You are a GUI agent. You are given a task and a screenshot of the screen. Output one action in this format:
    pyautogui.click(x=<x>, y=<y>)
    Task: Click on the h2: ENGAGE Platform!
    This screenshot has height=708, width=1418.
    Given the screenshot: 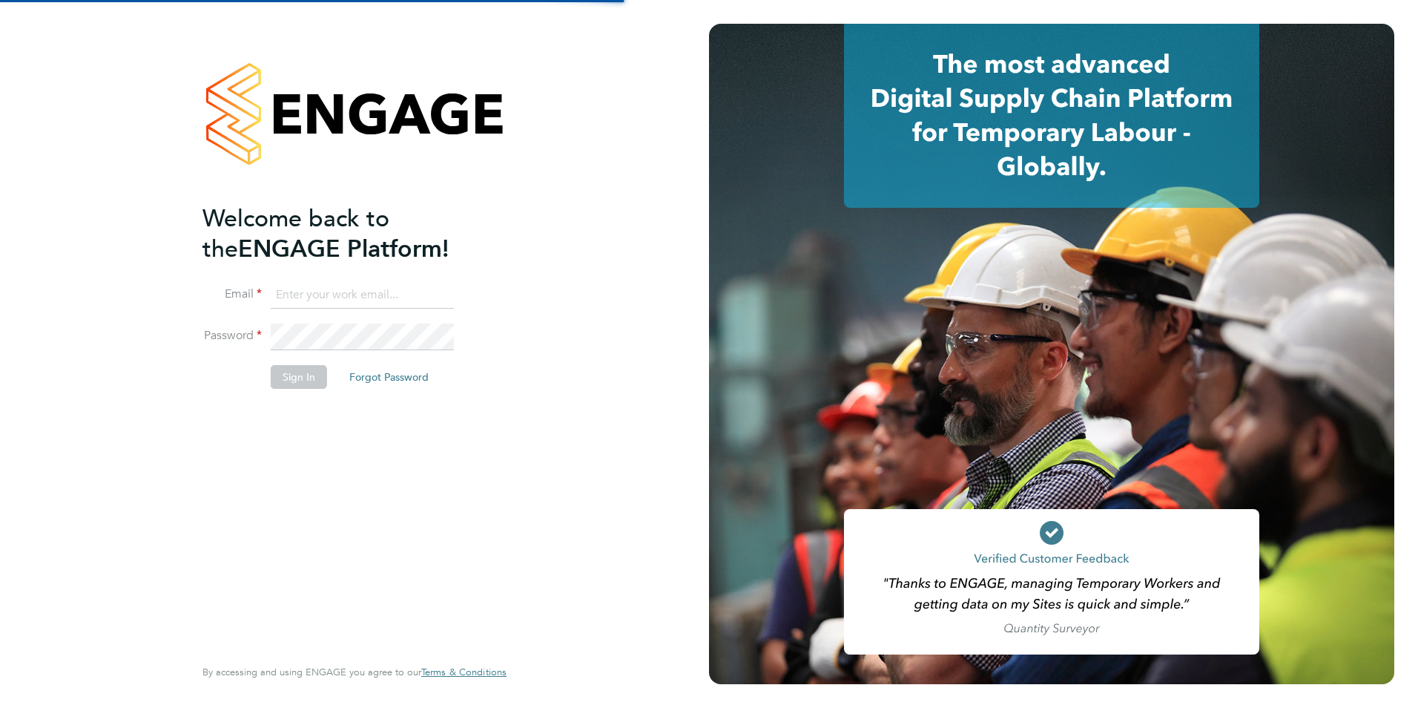 What is the action you would take?
    pyautogui.click(x=347, y=234)
    